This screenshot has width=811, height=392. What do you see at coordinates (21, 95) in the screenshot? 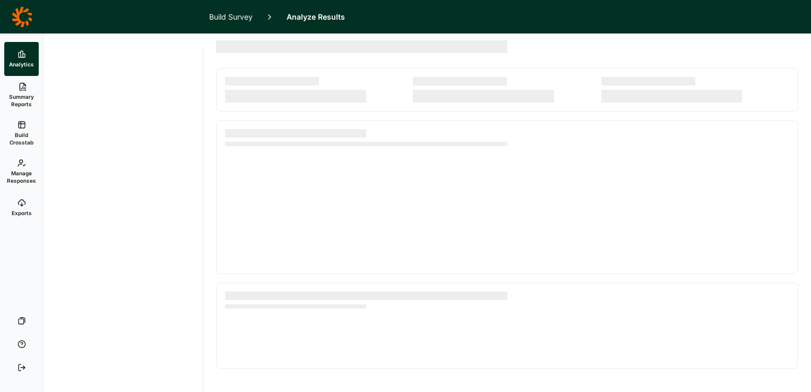
I see `a: Summary Reports` at bounding box center [21, 95].